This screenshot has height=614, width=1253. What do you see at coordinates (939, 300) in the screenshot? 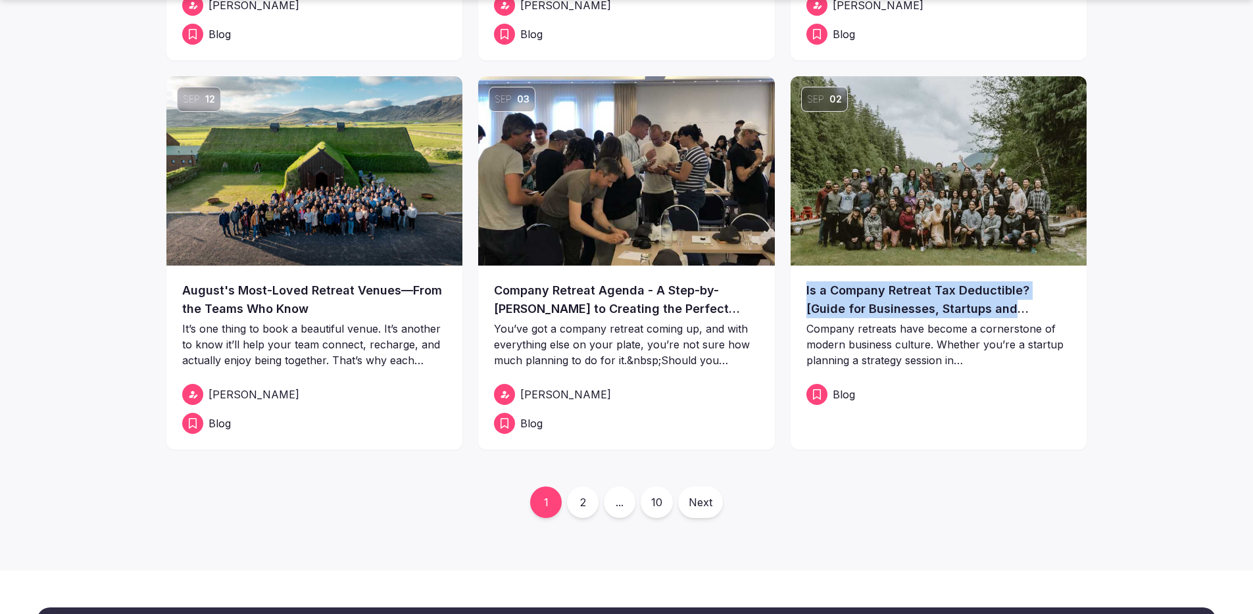
I see `a: Is a Company Retreat Tax Deductible? [Guide for Businesses, Startups and Corporations]` at bounding box center [939, 300].